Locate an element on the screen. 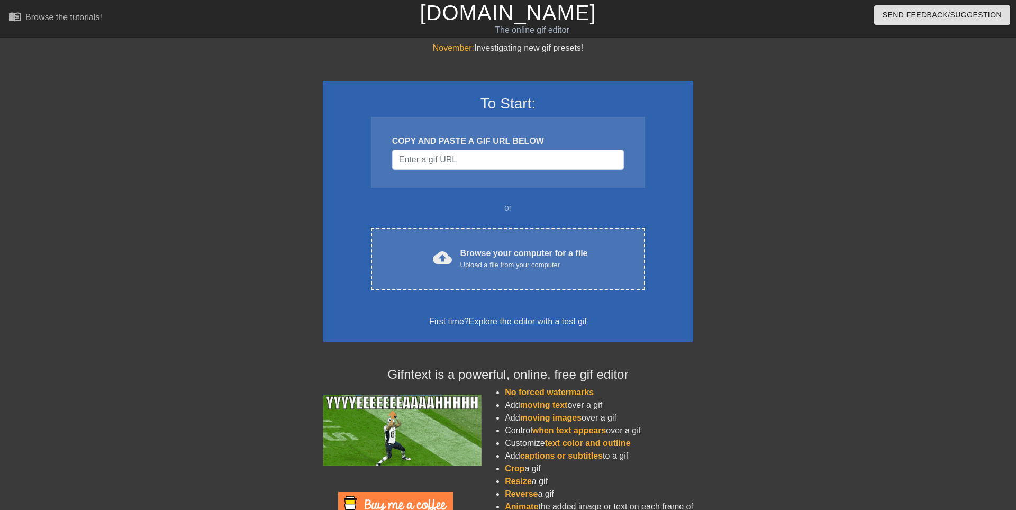  span: when text appears is located at coordinates (569, 430).